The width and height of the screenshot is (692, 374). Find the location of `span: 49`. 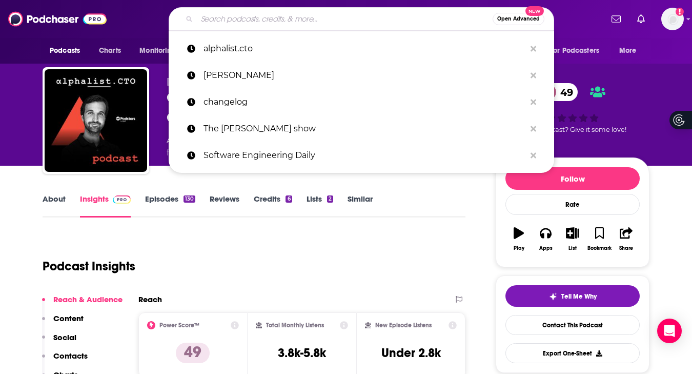

span: 49 is located at coordinates (564, 92).